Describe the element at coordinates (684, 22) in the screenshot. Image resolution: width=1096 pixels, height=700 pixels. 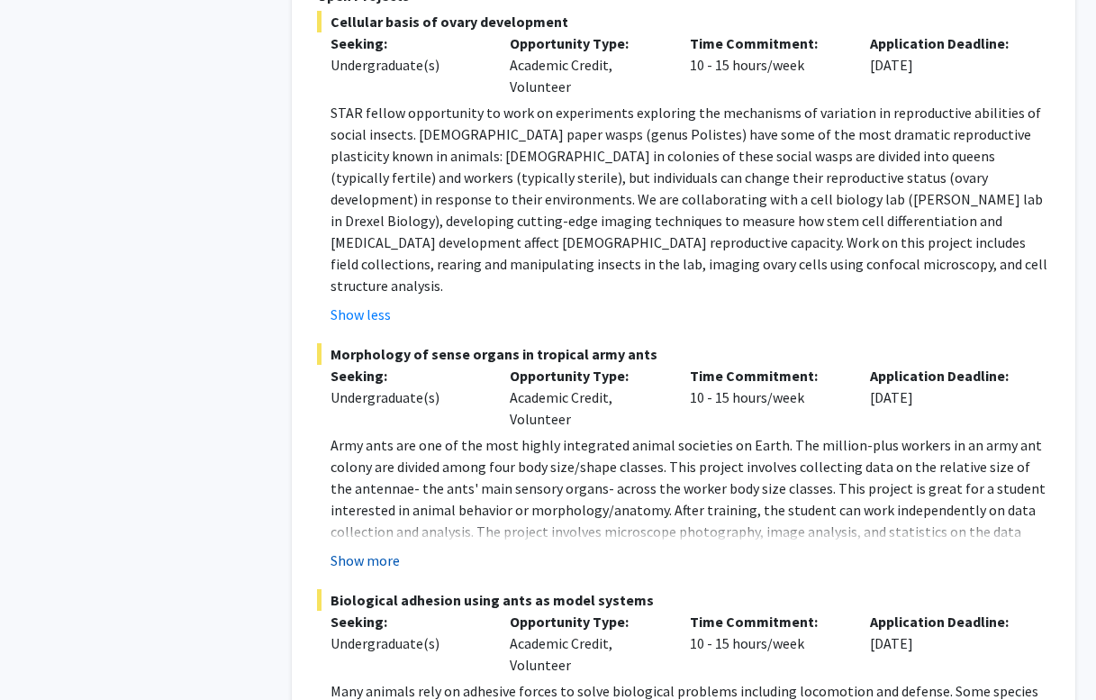
I see `span: Cellular basis of ovary development` at that location.